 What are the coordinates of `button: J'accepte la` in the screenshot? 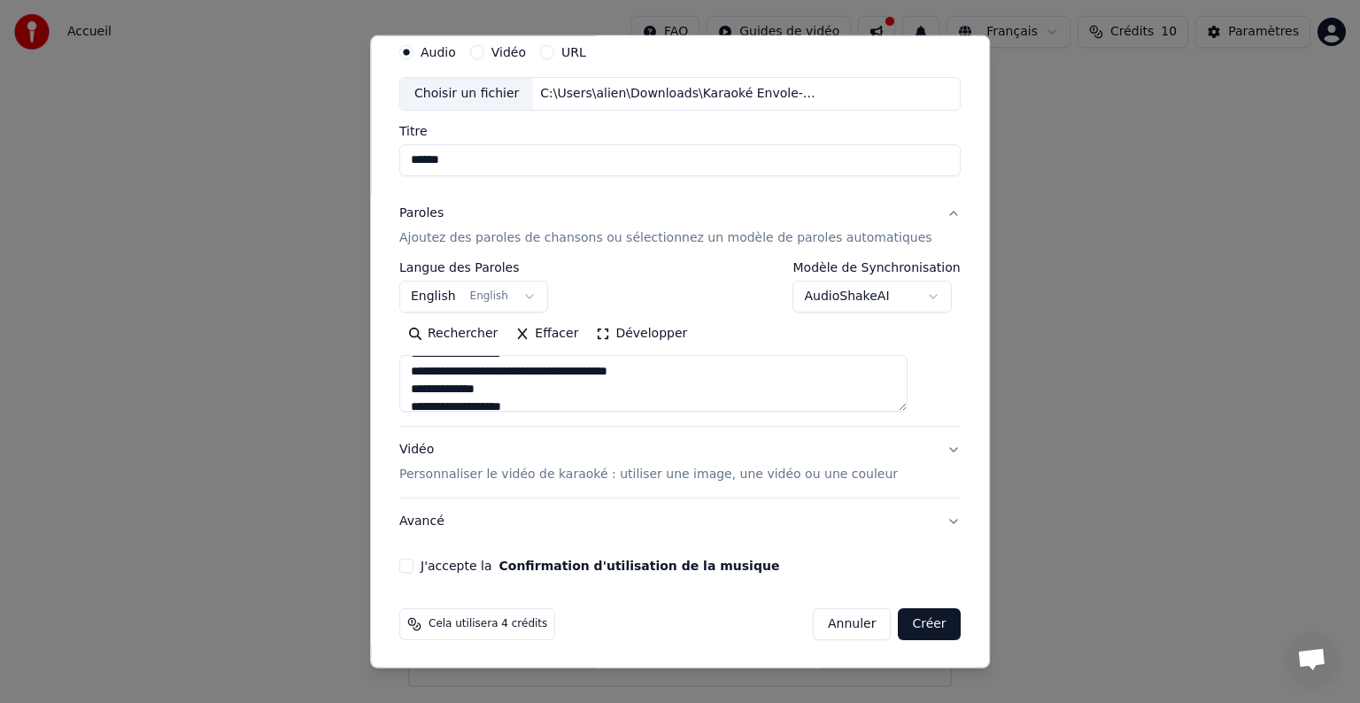 It's located at (639, 566).